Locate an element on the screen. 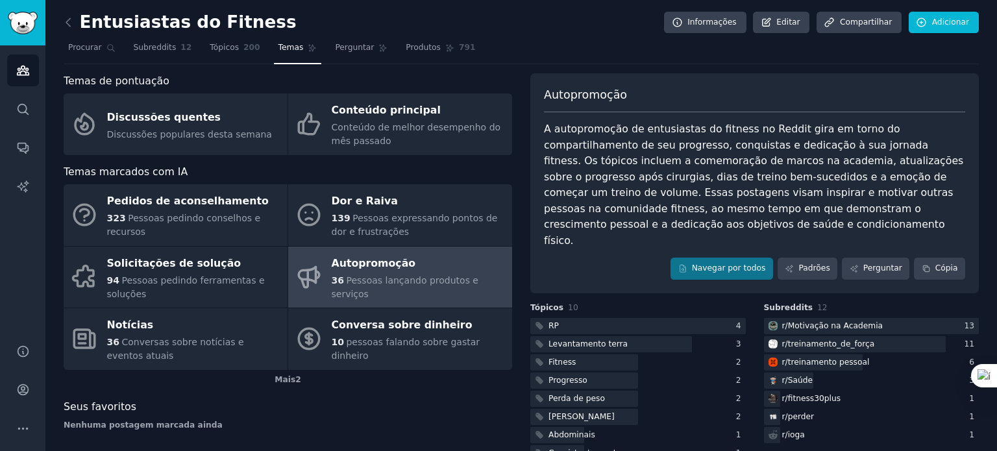 Image resolution: width=997 pixels, height=451 pixels. font: A autopromoção de entusiastas do fitness no Reddit gira em torno do compartilhamento de seu progr... is located at coordinates (755, 184).